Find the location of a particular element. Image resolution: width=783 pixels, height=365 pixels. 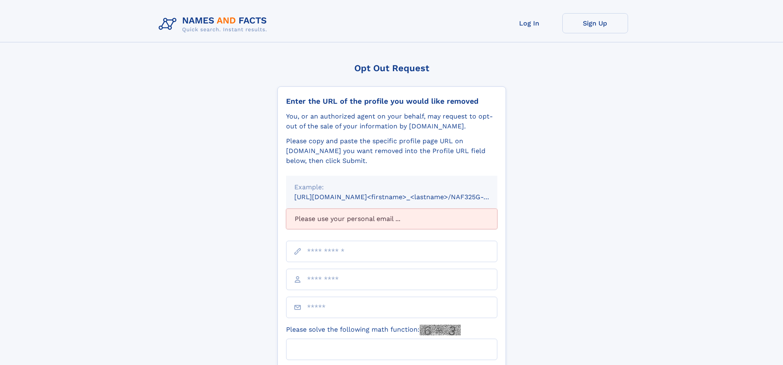

img: Logo Names and Facts is located at coordinates (215, 24).